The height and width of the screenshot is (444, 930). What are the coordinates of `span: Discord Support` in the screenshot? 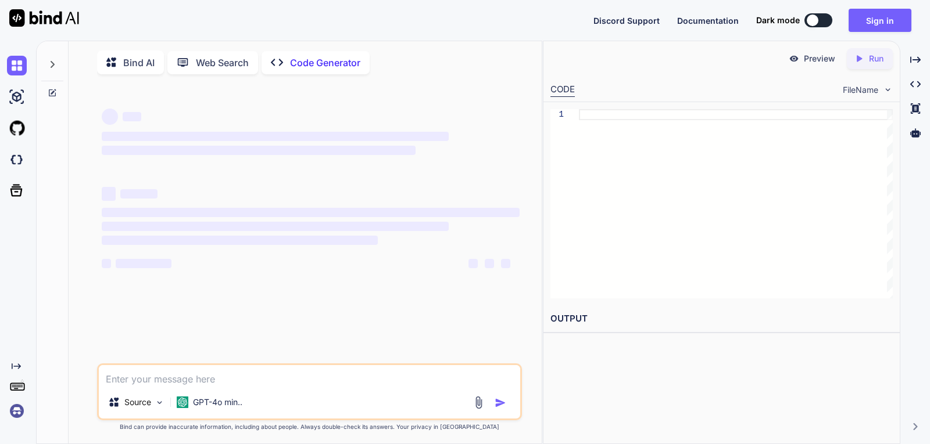 It's located at (626, 20).